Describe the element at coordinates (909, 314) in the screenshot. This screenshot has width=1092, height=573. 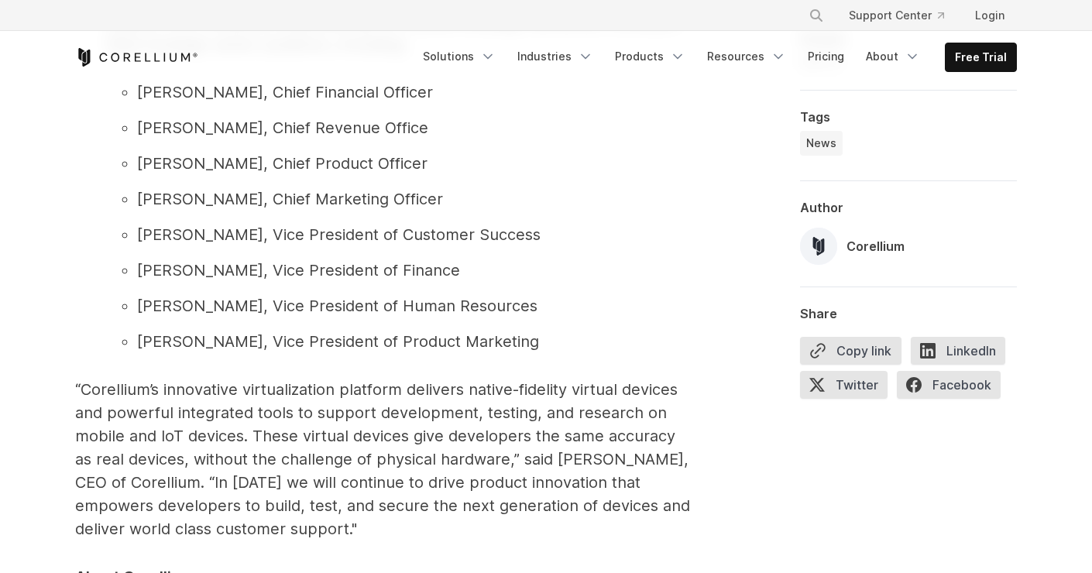
I see `div: Share` at that location.